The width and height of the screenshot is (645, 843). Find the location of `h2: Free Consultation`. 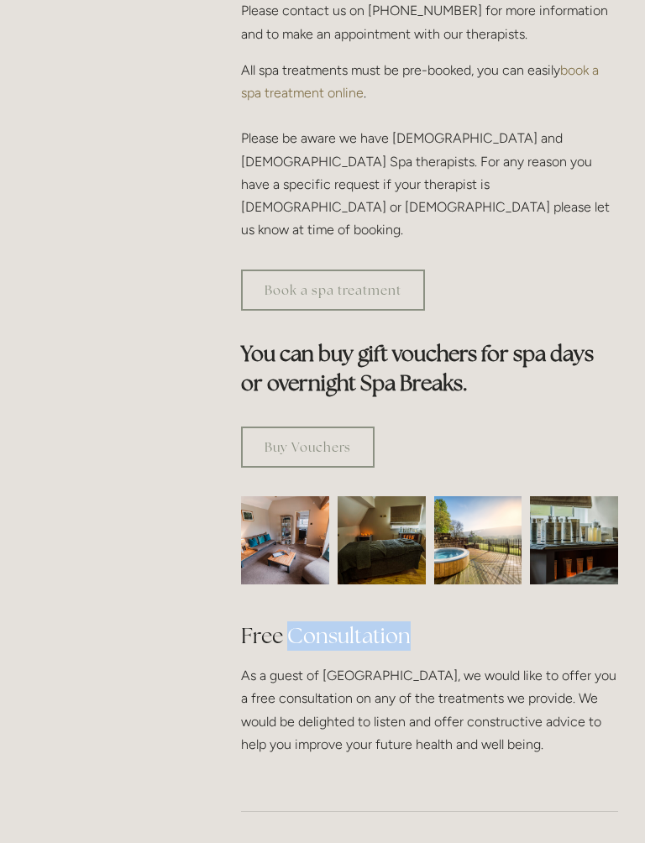

h2: Free Consultation is located at coordinates (429, 635).